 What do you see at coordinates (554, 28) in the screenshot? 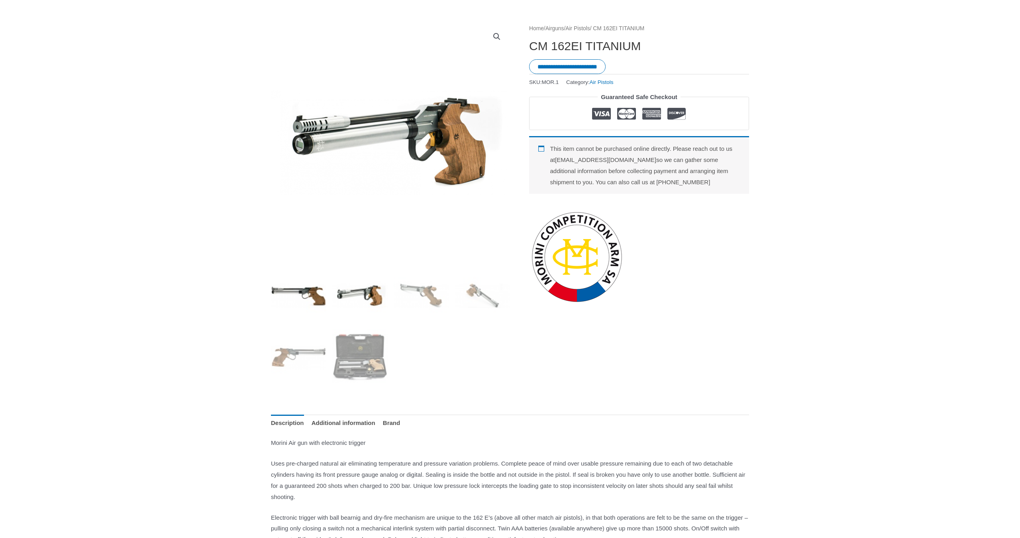
I see `a: Airguns` at bounding box center [554, 28].